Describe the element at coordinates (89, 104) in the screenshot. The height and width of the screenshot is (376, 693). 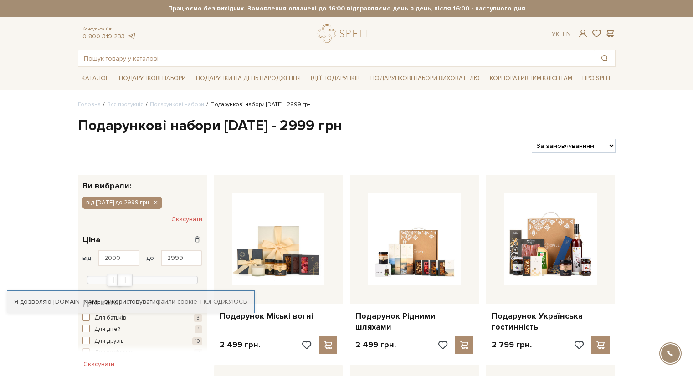
I see `a: Головна` at that location.